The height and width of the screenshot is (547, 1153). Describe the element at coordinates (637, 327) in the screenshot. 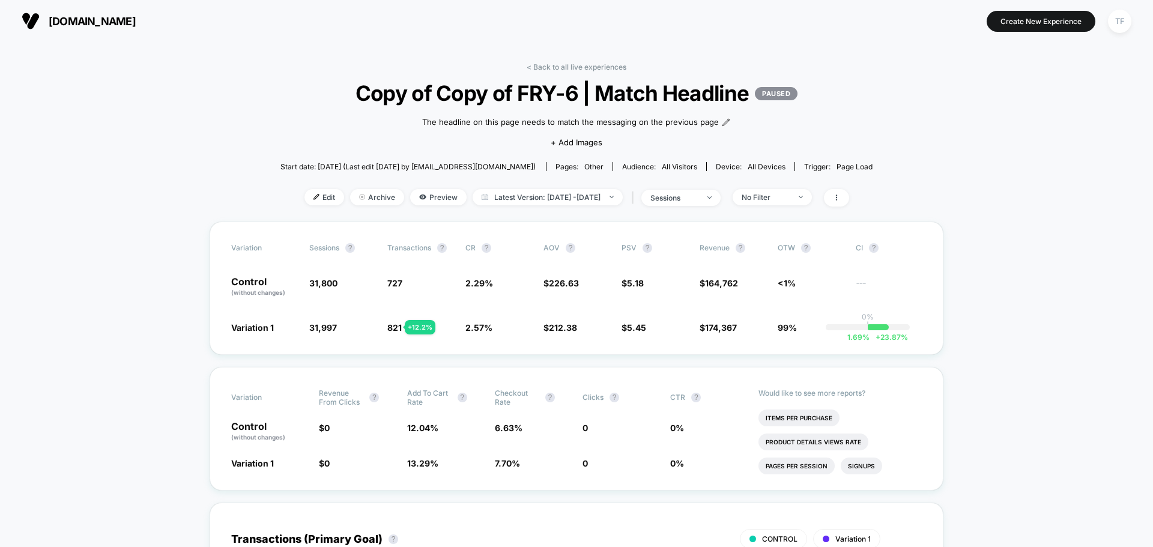

I see `span: 5.45` at that location.